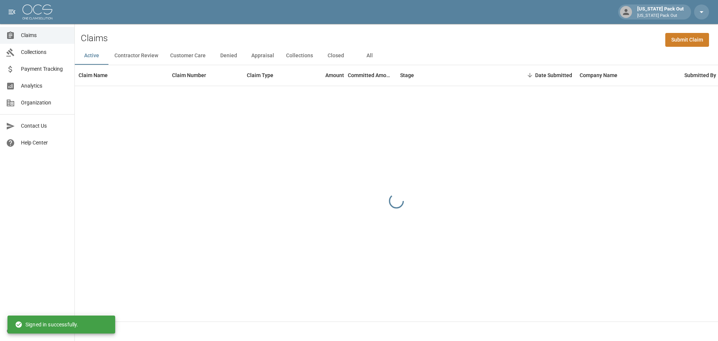 The image size is (718, 341). Describe the element at coordinates (188, 56) in the screenshot. I see `button: Customer Care` at that location.